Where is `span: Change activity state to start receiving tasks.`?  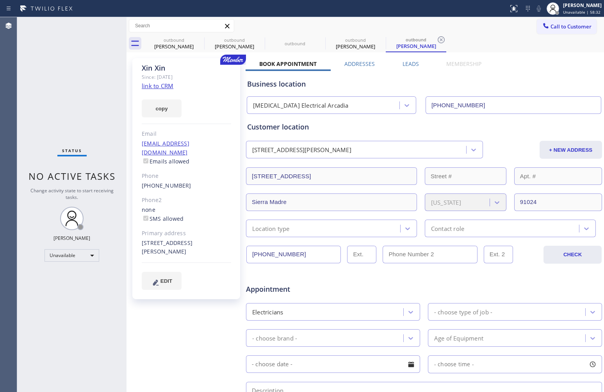 span: Change activity state to start receiving tasks. is located at coordinates (72, 194).